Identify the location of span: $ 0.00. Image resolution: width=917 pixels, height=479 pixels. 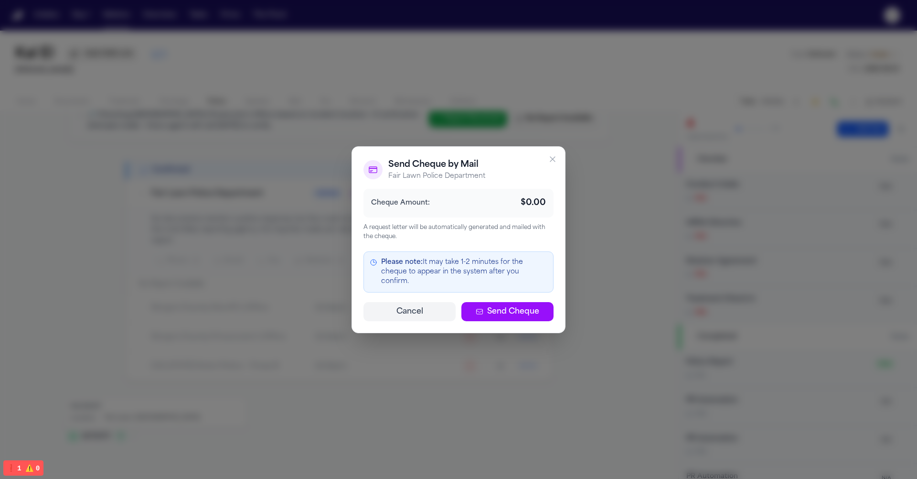
(533, 203).